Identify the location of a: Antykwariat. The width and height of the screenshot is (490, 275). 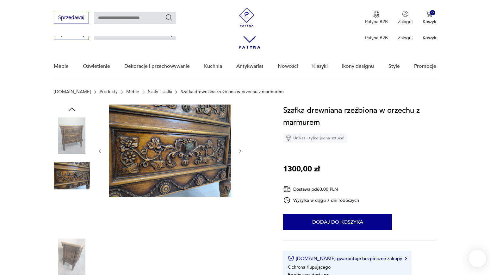
(250, 66).